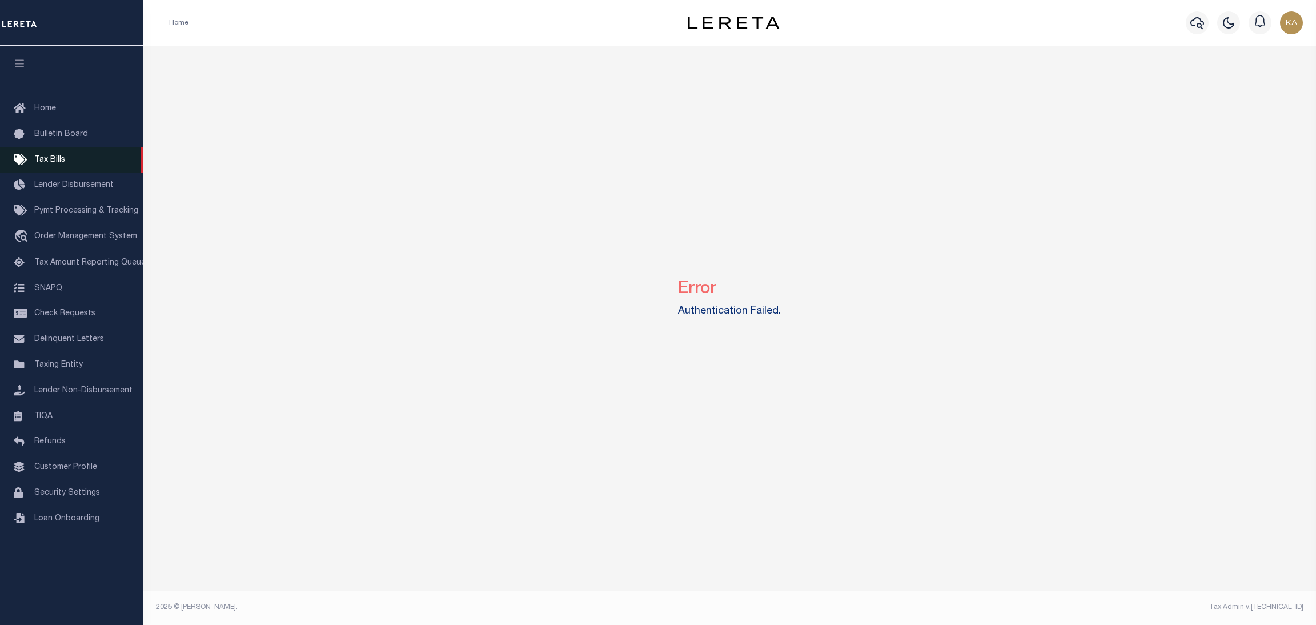 This screenshot has width=1316, height=625. I want to click on span: Refunds, so click(50, 441).